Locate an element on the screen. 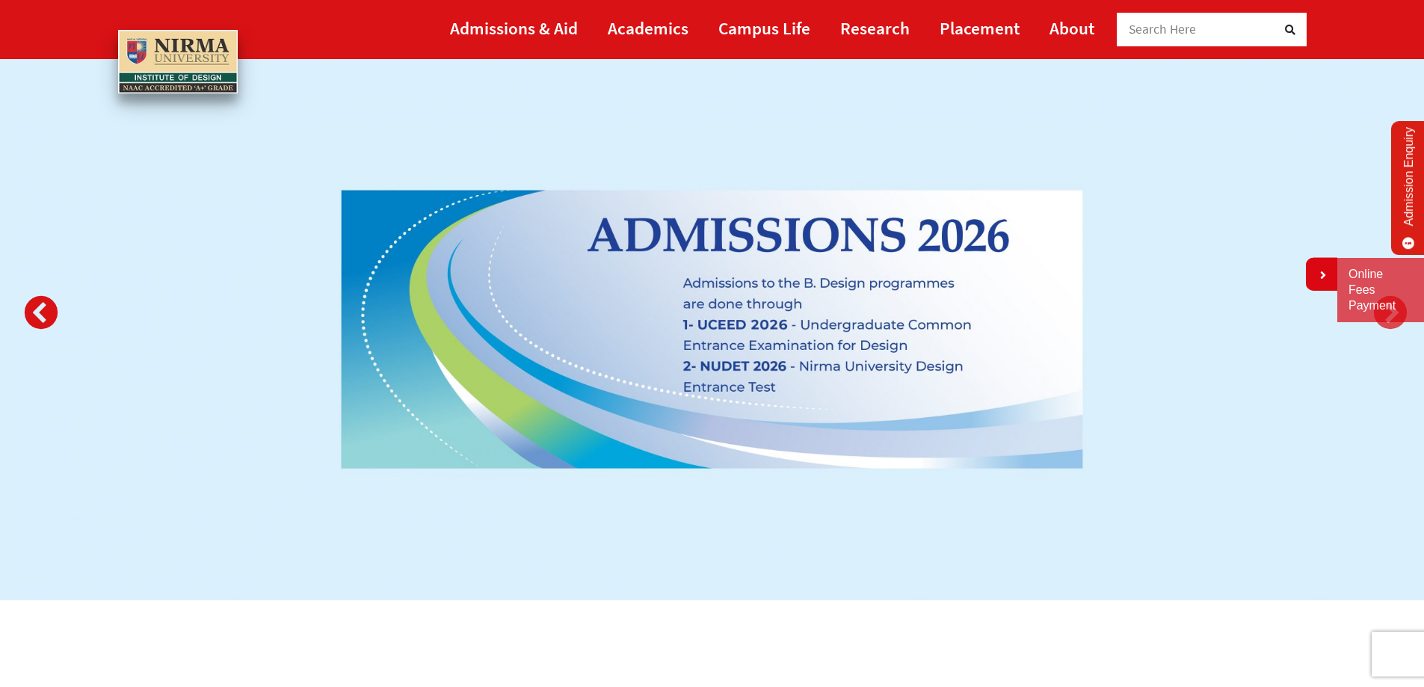 The width and height of the screenshot is (1424, 687). button: Previous is located at coordinates (37, 310).